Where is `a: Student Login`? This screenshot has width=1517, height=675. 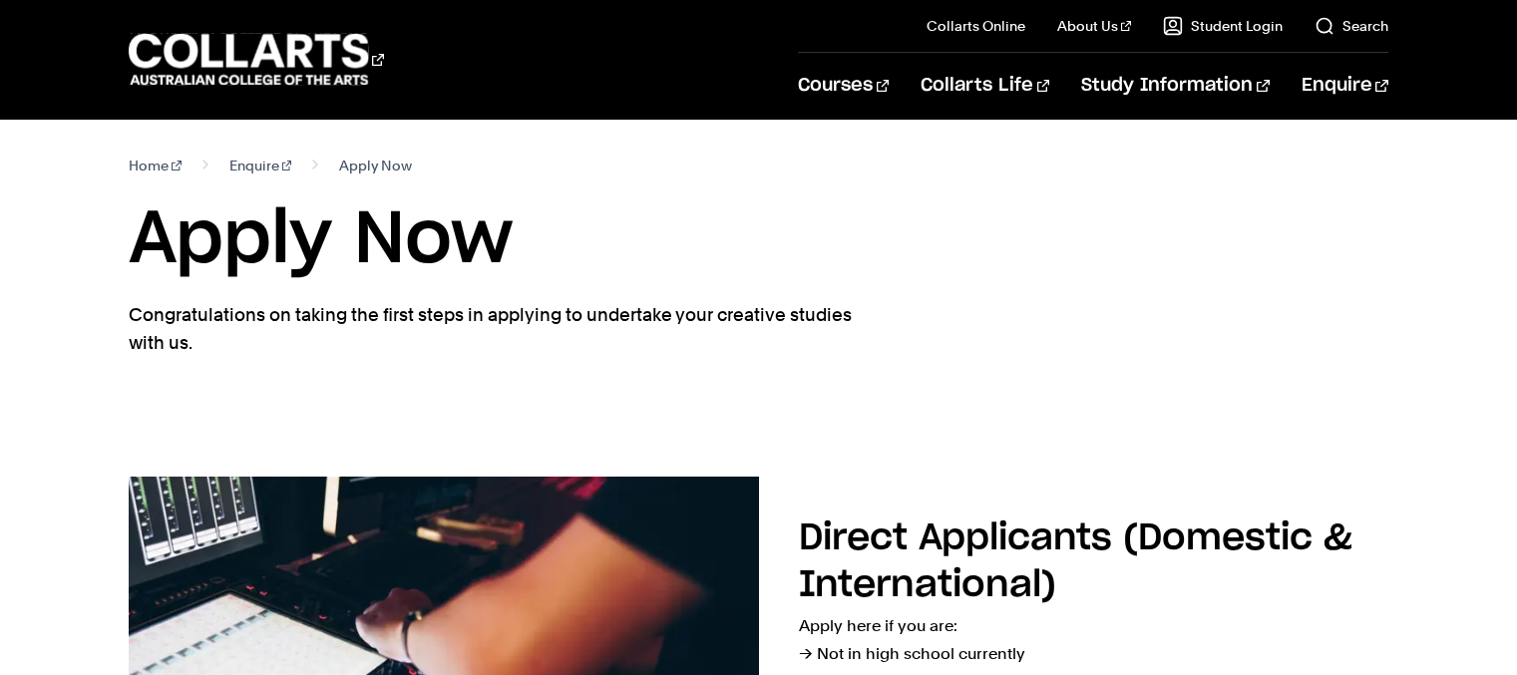 a: Student Login is located at coordinates (1223, 26).